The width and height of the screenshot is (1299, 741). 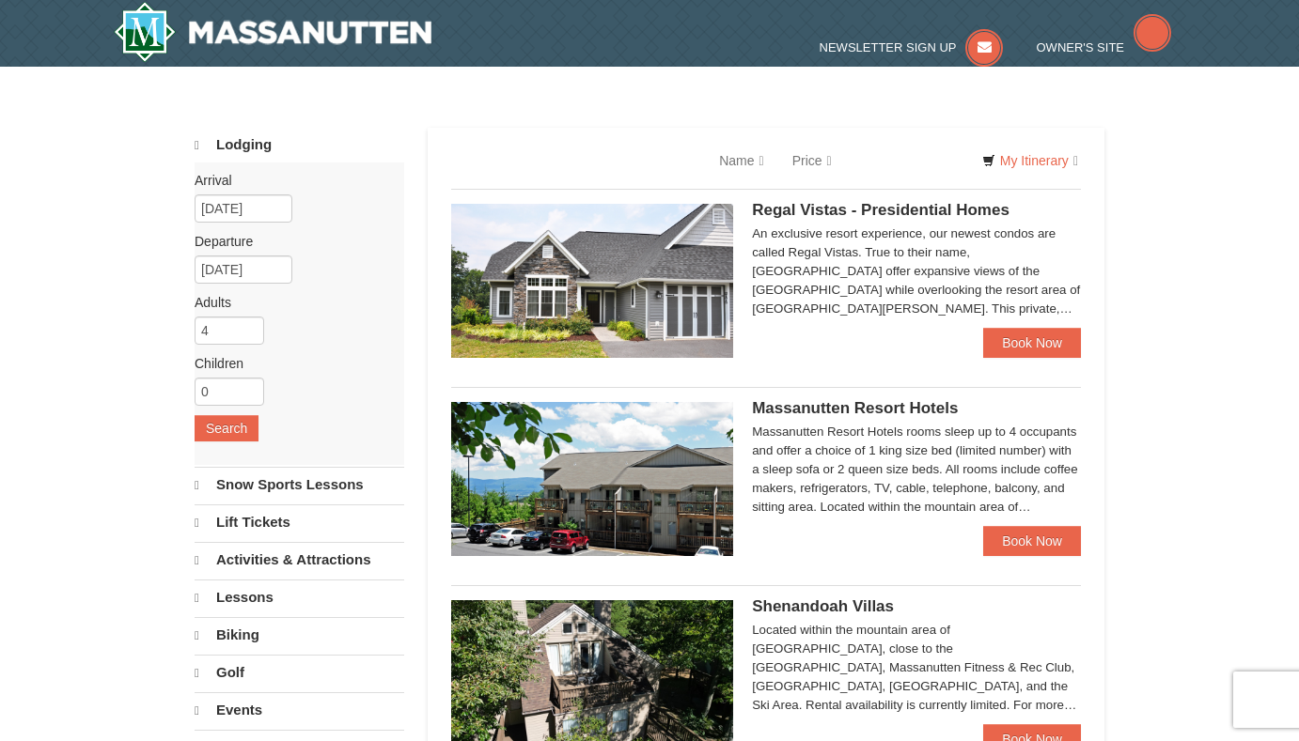 I want to click on img: 19218991-1-902409a9.jpg, so click(x=592, y=281).